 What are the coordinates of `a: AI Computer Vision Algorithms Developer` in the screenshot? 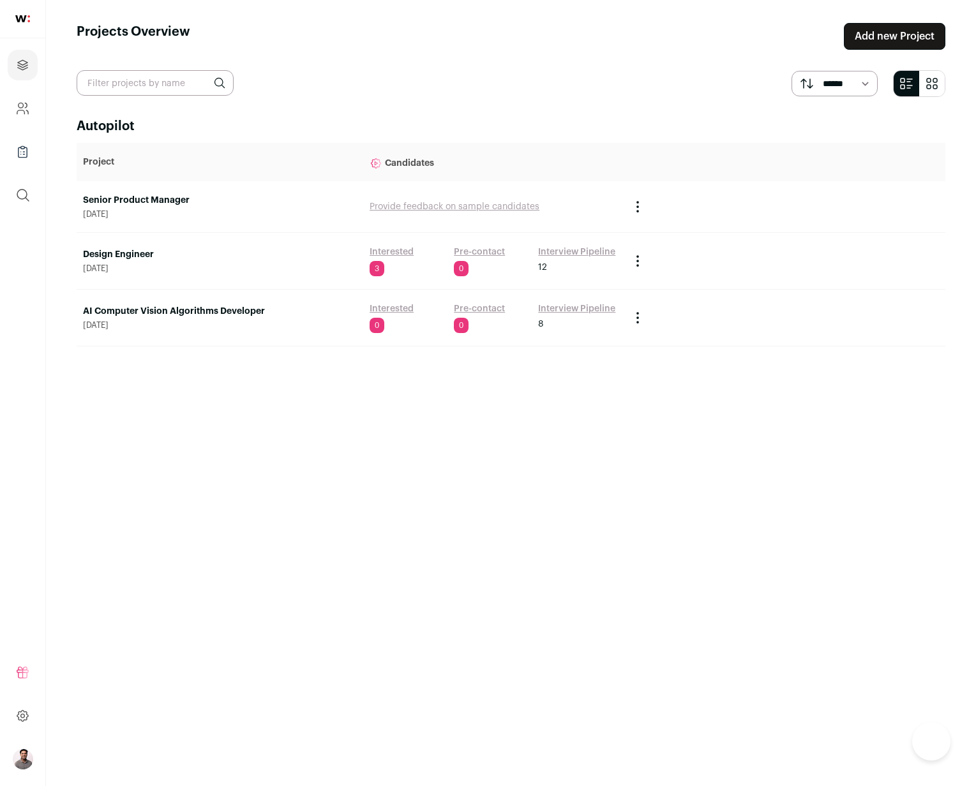 It's located at (220, 311).